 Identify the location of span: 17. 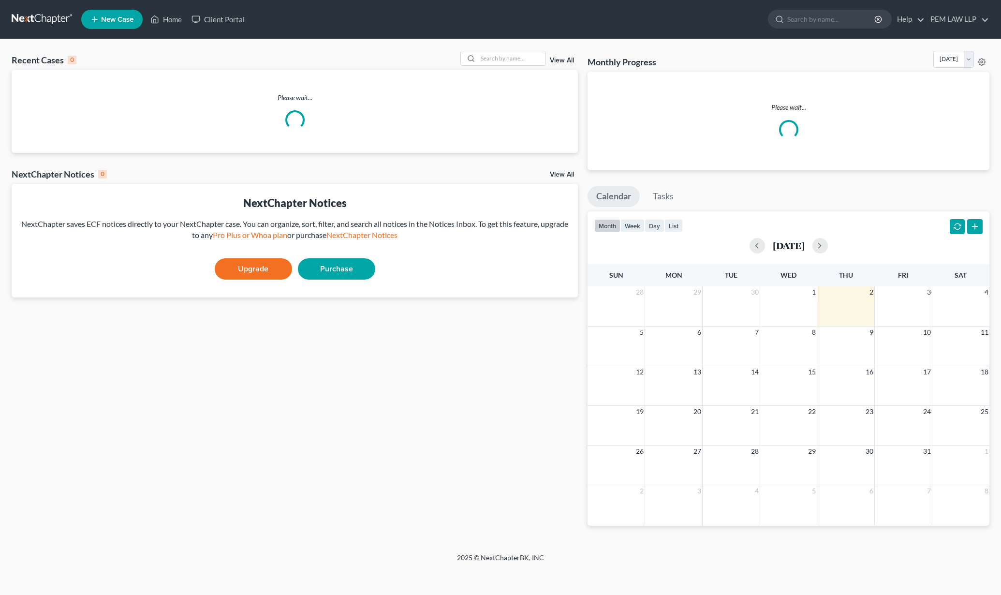
(927, 372).